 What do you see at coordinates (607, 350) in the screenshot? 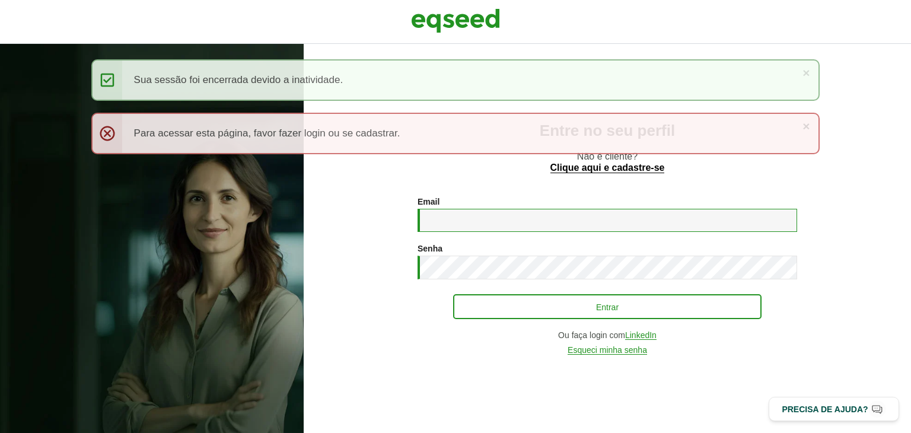
I see `a: Esqueci minha senha` at bounding box center [607, 350].